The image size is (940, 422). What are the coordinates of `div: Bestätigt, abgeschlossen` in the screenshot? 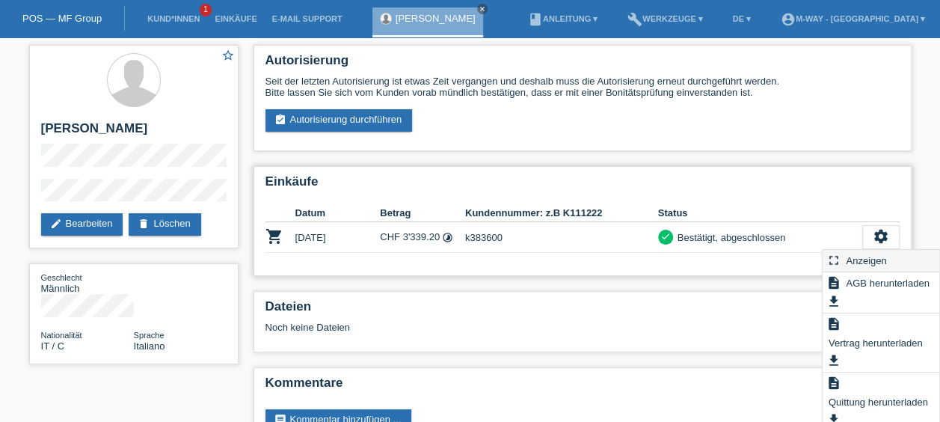 It's located at (729, 237).